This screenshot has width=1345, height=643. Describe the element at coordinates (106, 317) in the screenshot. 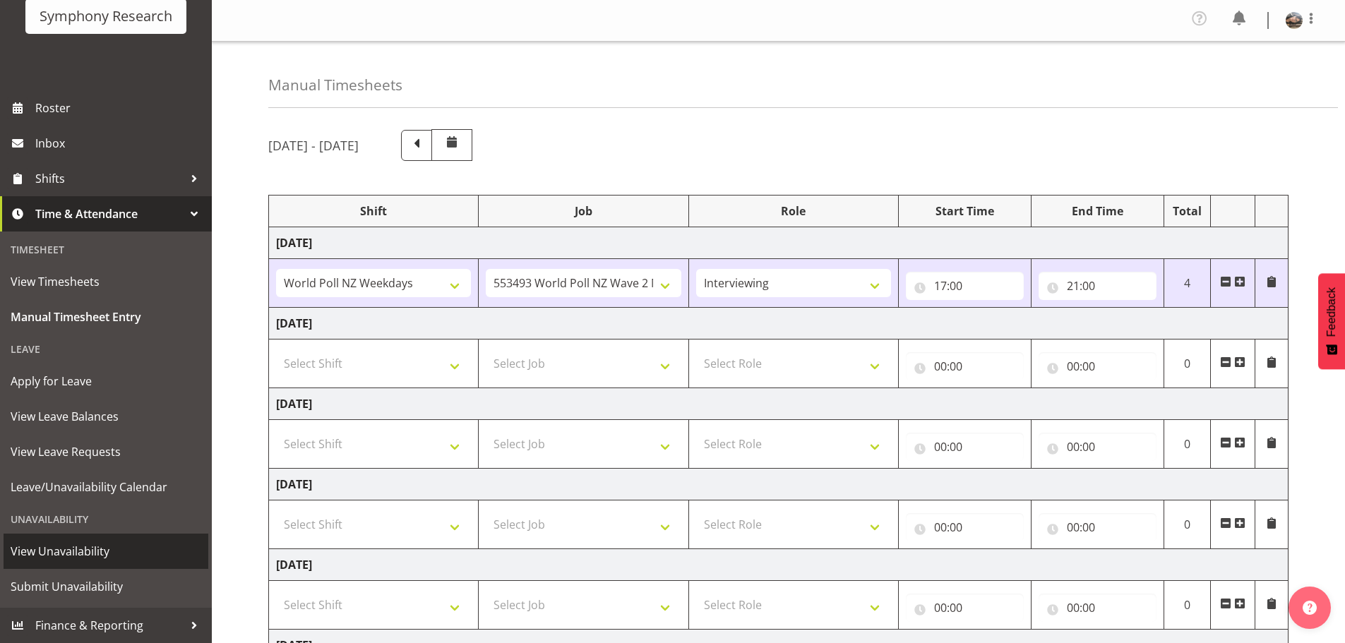

I see `span: Manual Timesheet Entry` at that location.